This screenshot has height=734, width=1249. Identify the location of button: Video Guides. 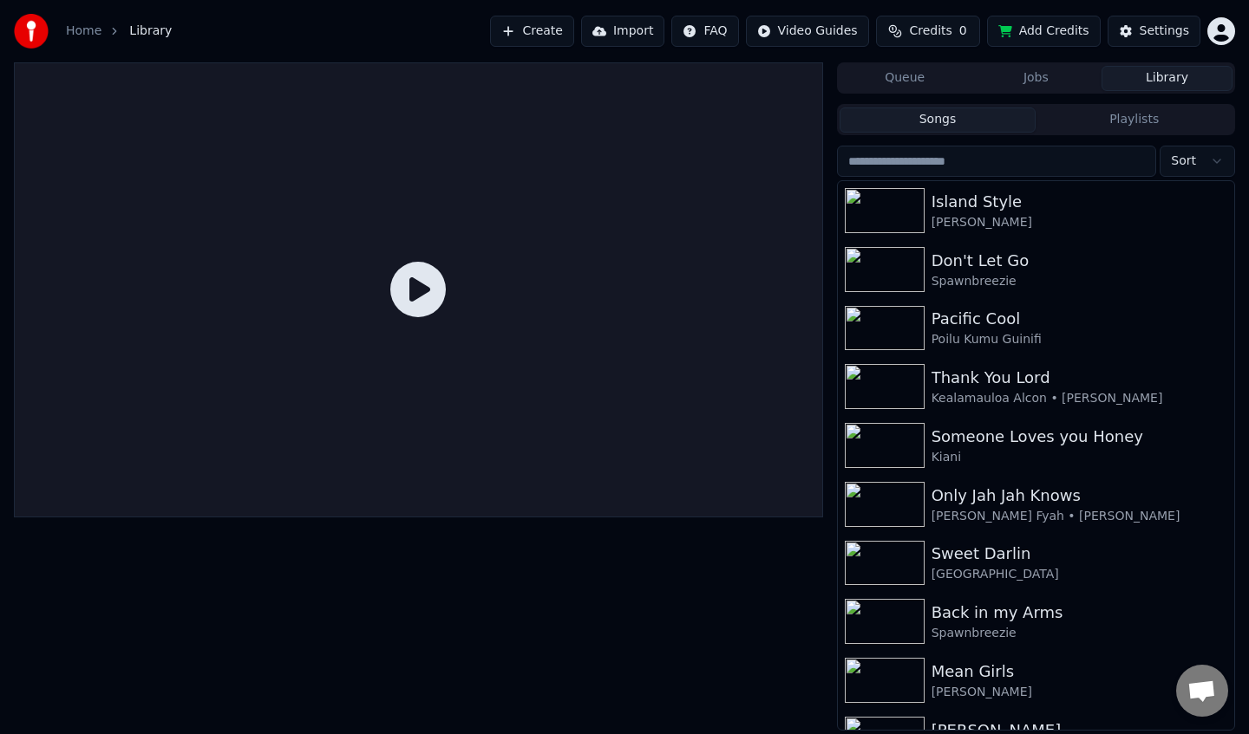
(807, 31).